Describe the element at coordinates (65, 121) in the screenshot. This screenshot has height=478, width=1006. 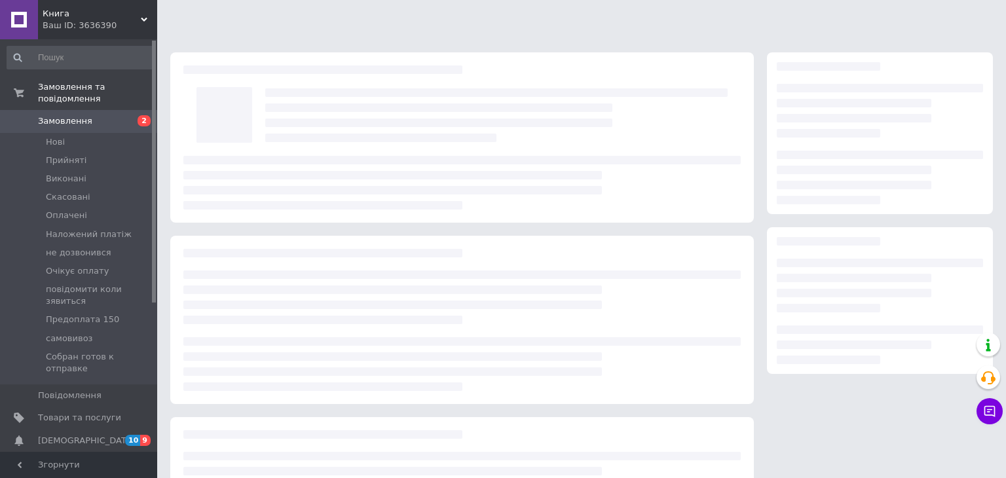
I see `span: Замовлення` at that location.